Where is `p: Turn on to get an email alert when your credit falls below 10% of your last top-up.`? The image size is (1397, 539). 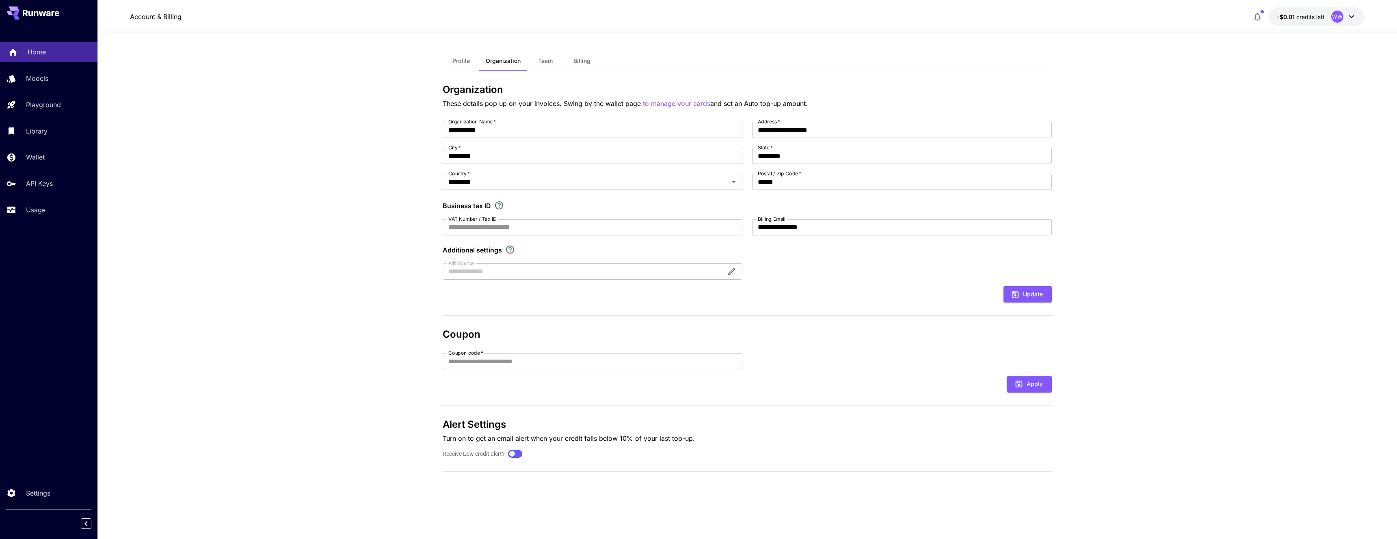 p: Turn on to get an email alert when your credit falls below 10% of your last top-up. is located at coordinates (747, 439).